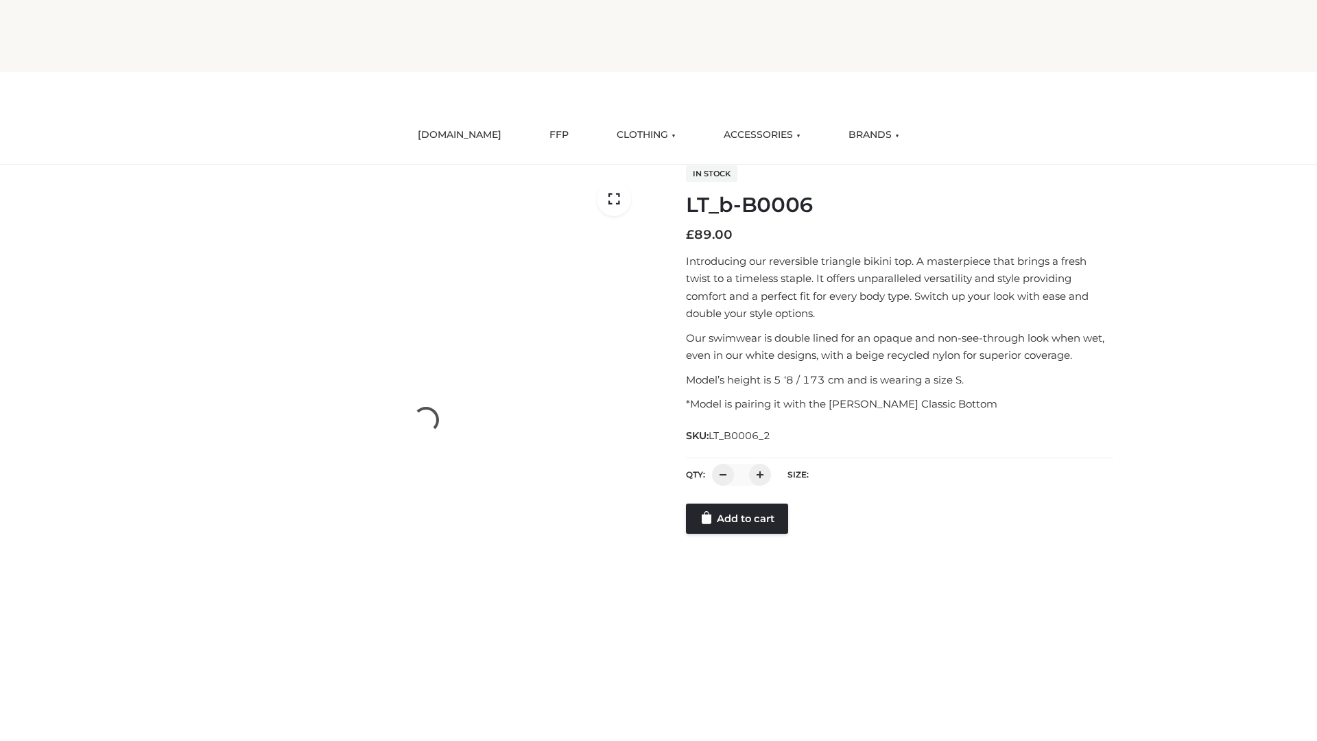 The image size is (1317, 741). I want to click on span: SKU:, so click(729, 436).